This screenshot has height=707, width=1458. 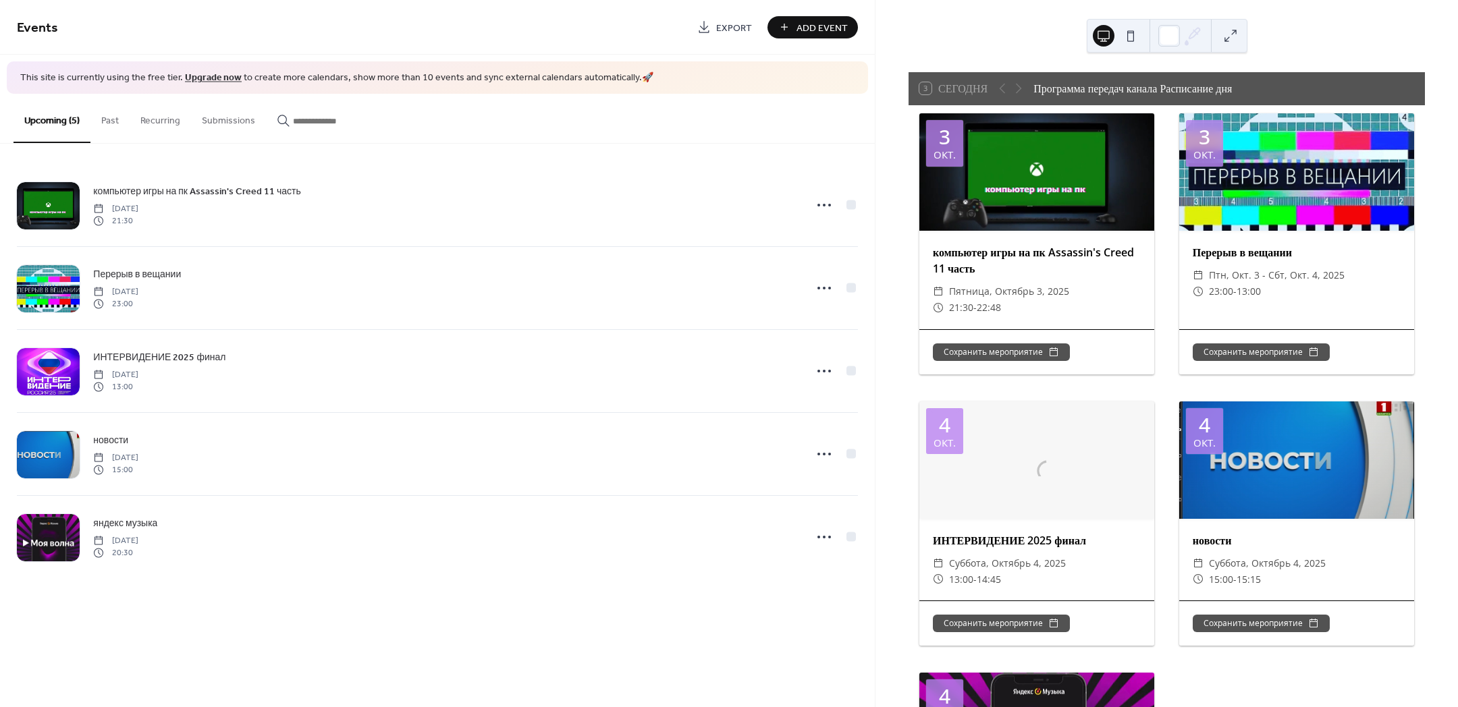 I want to click on span: This site is currently using the free tier. to create more calendars, show more than 10 events an..., so click(x=337, y=78).